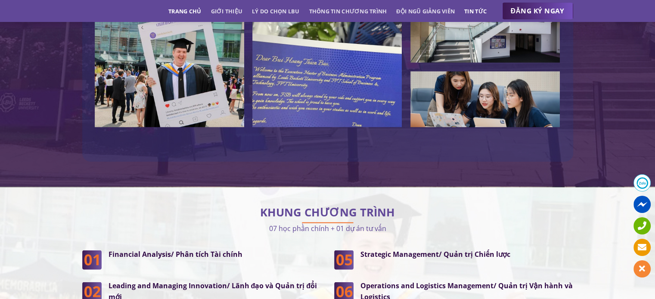  Describe the element at coordinates (328, 223) in the screenshot. I see `img: line-lbu.jpg` at that location.